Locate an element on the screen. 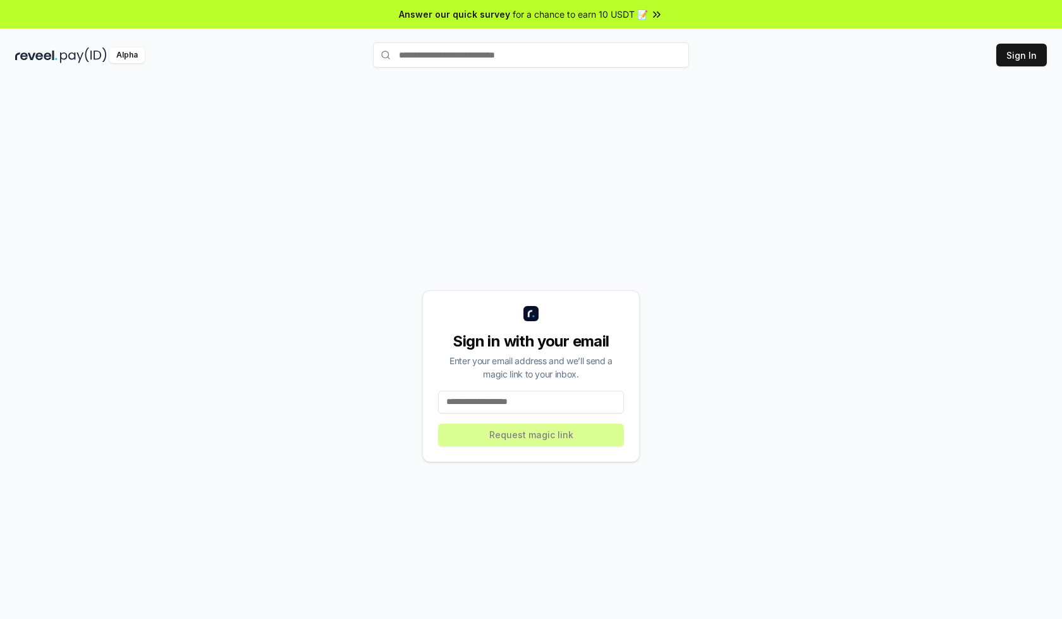 This screenshot has width=1062, height=619. div: Enter your email address and we’ll send a magic link to your inbox. is located at coordinates (531, 367).